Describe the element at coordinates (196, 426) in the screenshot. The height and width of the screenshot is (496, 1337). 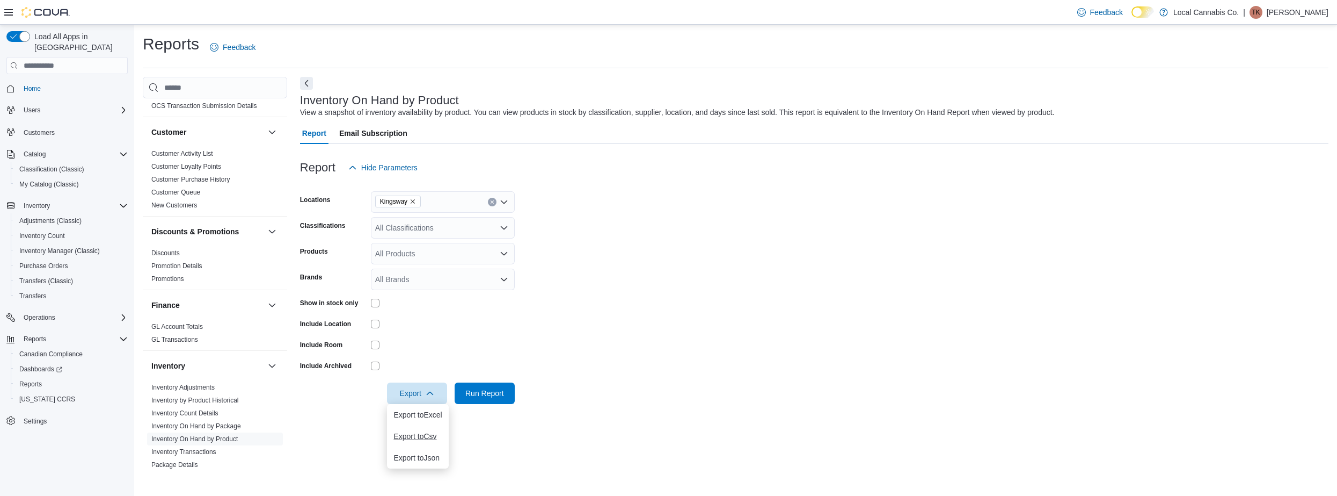
I see `a: Inventory On Hand by Package` at that location.